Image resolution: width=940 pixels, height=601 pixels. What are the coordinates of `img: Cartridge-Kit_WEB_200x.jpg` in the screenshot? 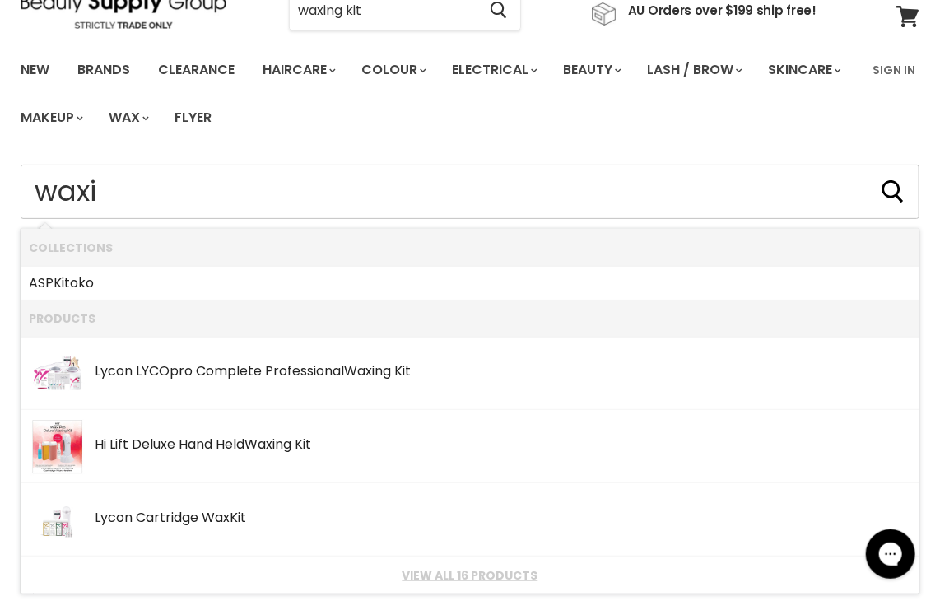 It's located at (58, 520).